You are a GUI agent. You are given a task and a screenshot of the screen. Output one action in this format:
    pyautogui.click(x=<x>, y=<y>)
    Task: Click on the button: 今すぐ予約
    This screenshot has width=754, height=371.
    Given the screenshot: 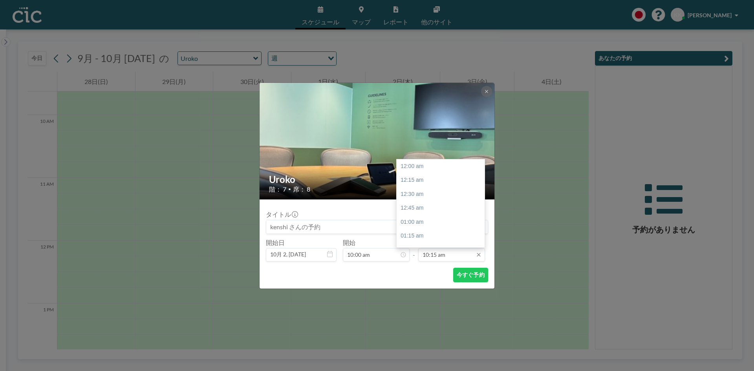 What is the action you would take?
    pyautogui.click(x=470, y=275)
    